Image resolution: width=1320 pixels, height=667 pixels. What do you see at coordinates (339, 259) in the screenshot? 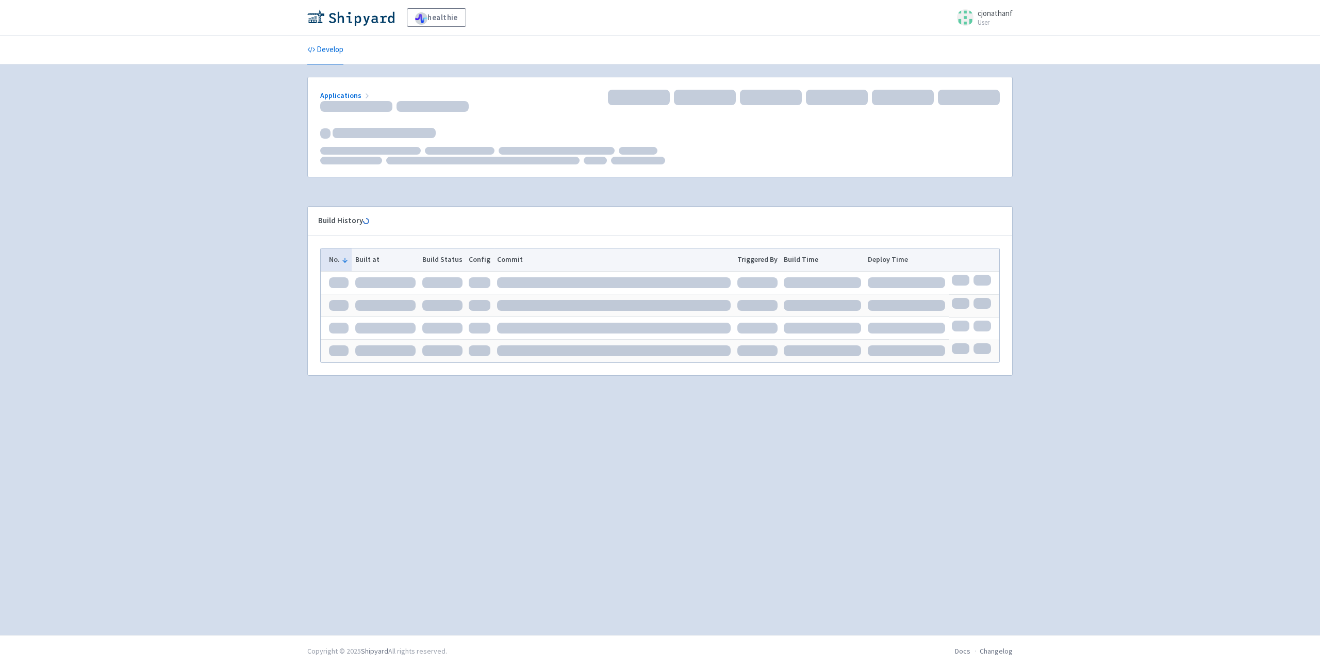
I see `button: No.` at bounding box center [339, 259].